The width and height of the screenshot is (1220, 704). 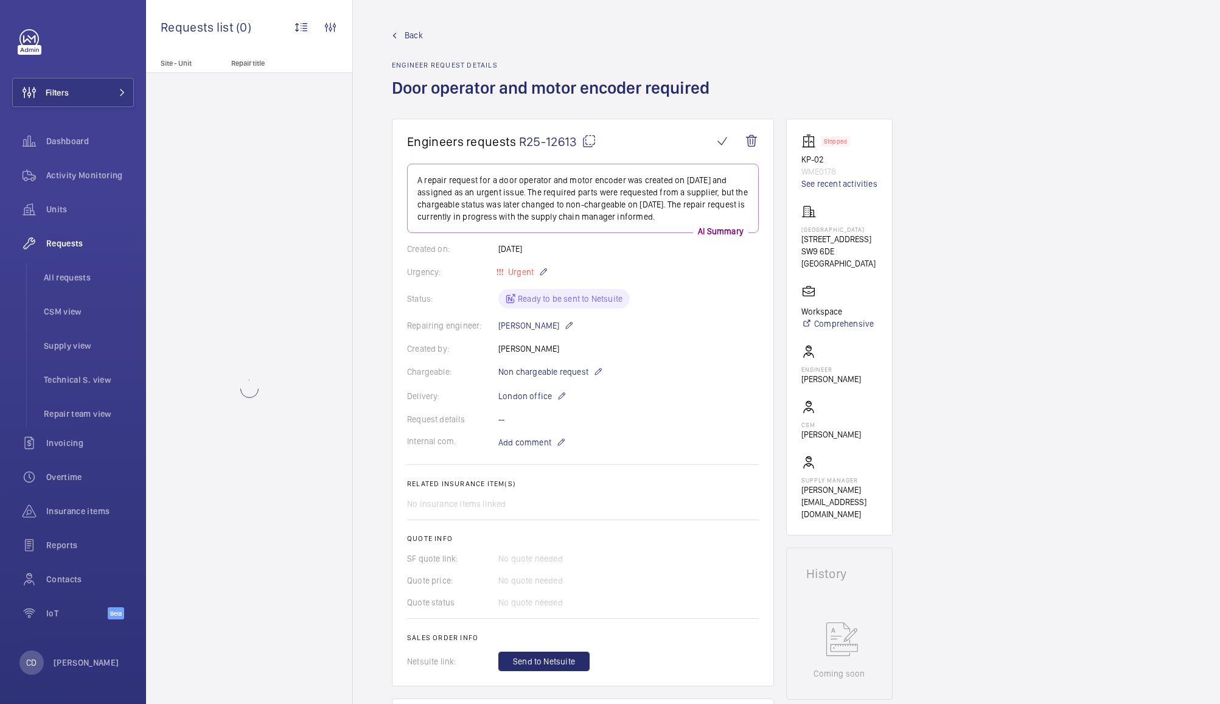 What do you see at coordinates (554, 65) in the screenshot?
I see `h2: Engineer request details` at bounding box center [554, 65].